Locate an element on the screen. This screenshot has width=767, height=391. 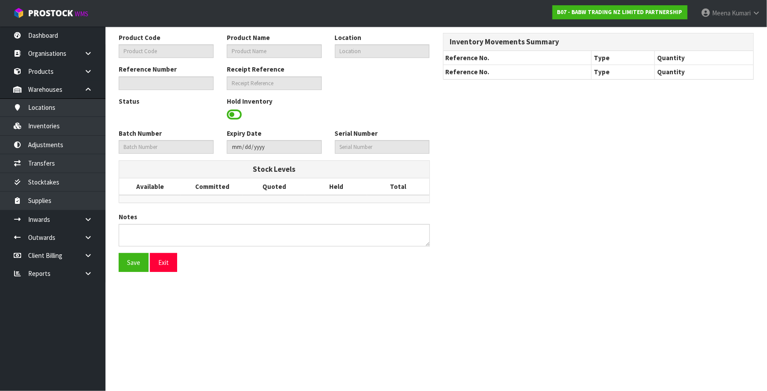
span: Meena is located at coordinates (721, 13).